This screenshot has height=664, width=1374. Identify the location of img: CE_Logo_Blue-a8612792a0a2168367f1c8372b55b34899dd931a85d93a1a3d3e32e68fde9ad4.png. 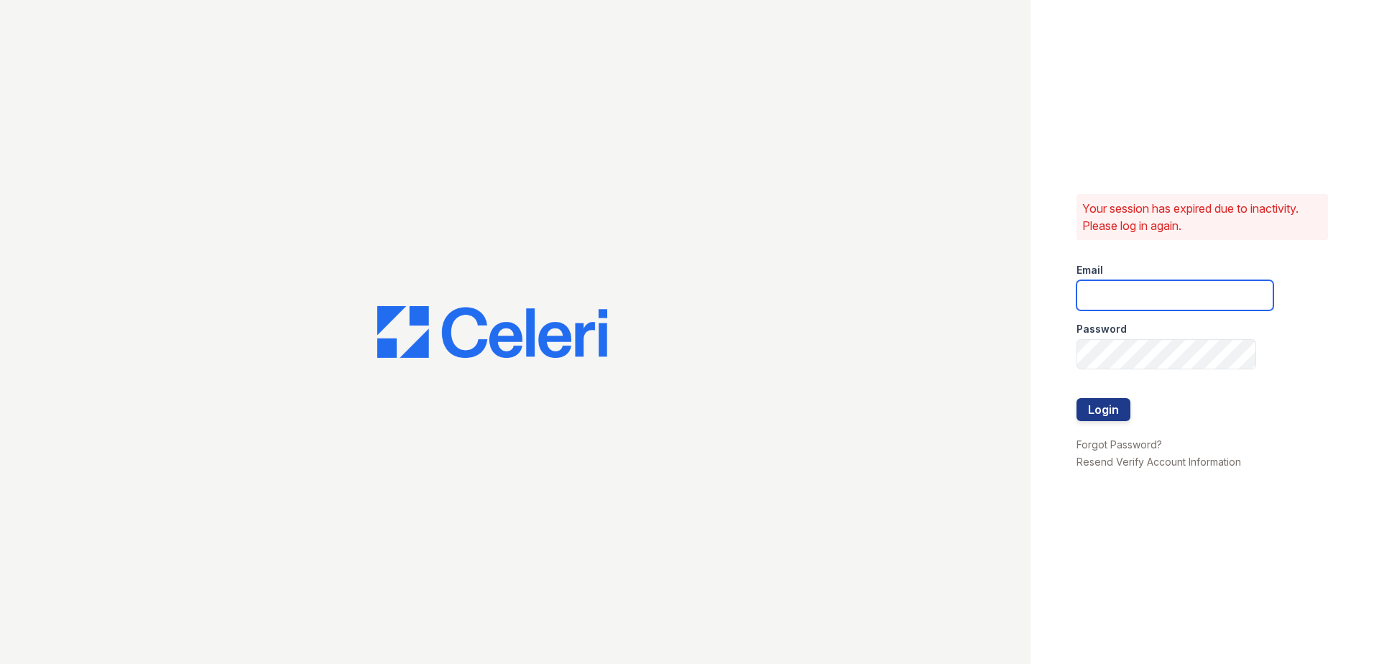
(492, 332).